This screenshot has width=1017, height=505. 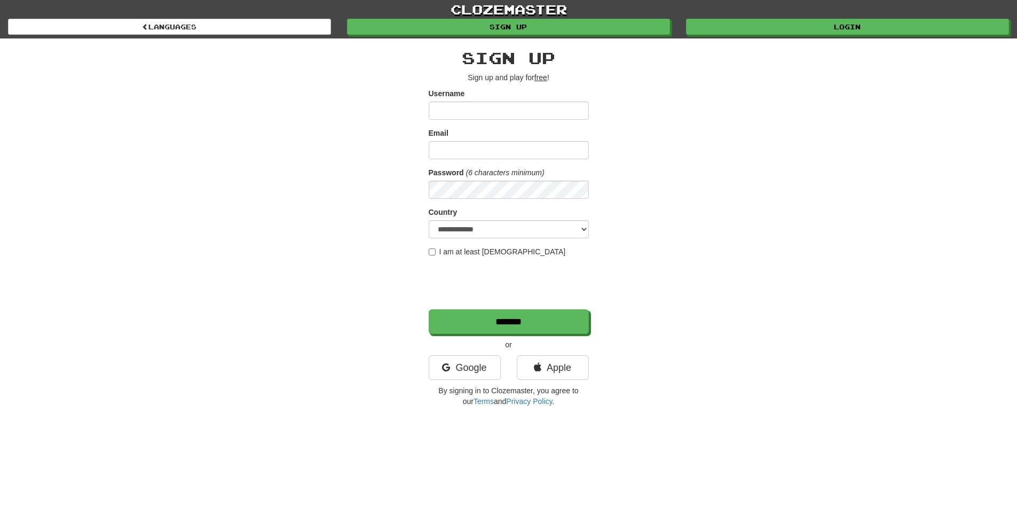 What do you see at coordinates (509, 396) in the screenshot?
I see `p: By signing in to Clozemaster, you agree to our and .` at bounding box center [509, 396].